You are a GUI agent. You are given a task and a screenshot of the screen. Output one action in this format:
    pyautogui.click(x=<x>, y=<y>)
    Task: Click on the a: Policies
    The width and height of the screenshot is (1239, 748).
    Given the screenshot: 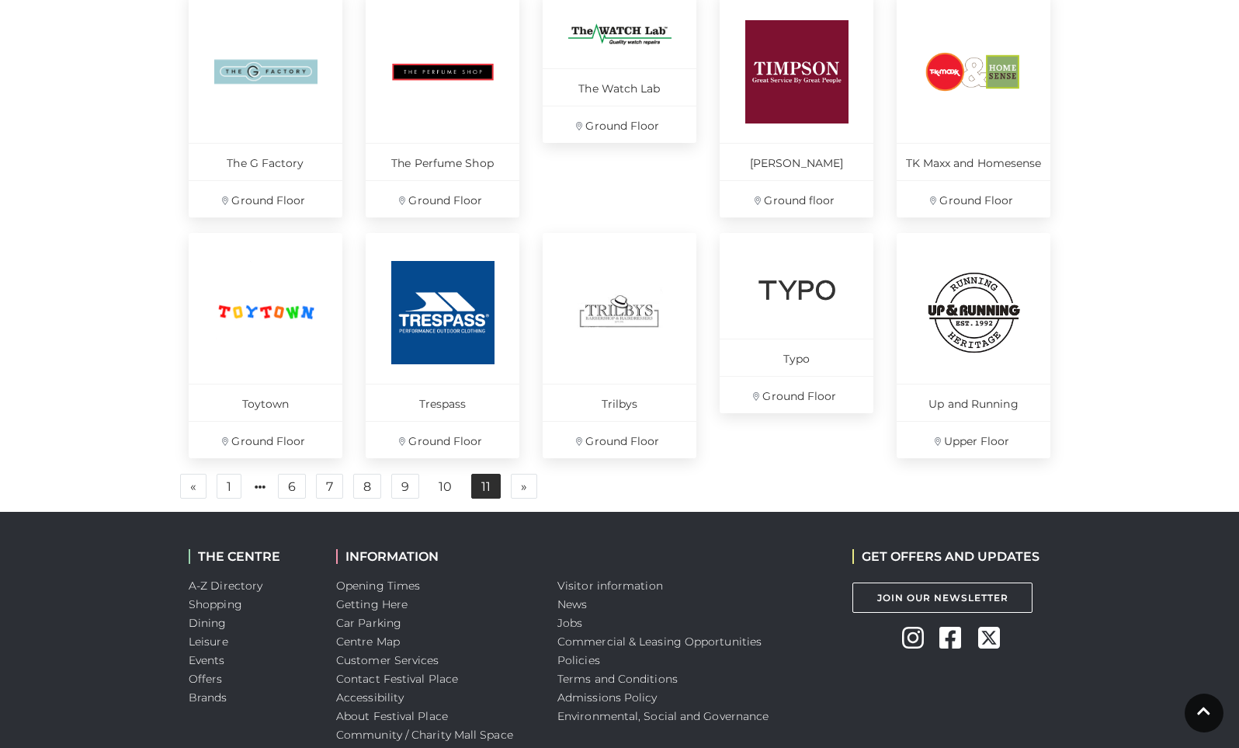 What is the action you would take?
    pyautogui.click(x=578, y=660)
    